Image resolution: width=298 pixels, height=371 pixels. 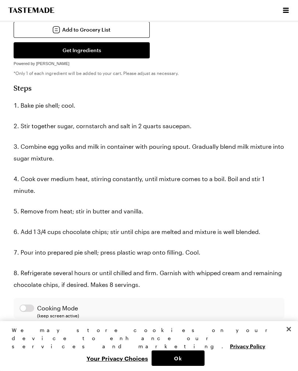 I want to click on a: More information about your privacy, opens in a new tab, so click(x=247, y=346).